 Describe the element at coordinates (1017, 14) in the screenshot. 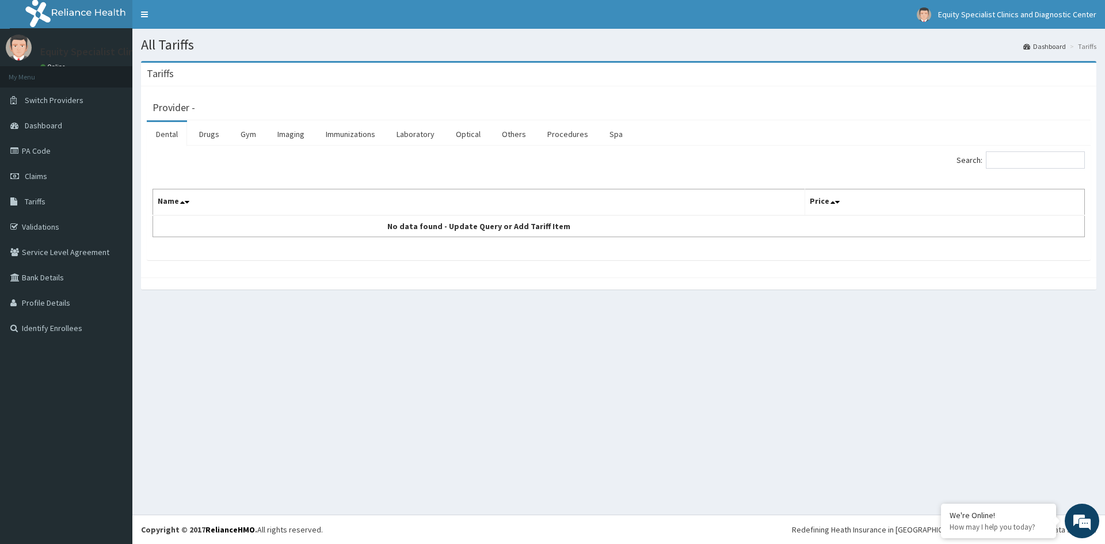

I see `span: Equity Specialist Clinics and Diagnostic Center` at that location.